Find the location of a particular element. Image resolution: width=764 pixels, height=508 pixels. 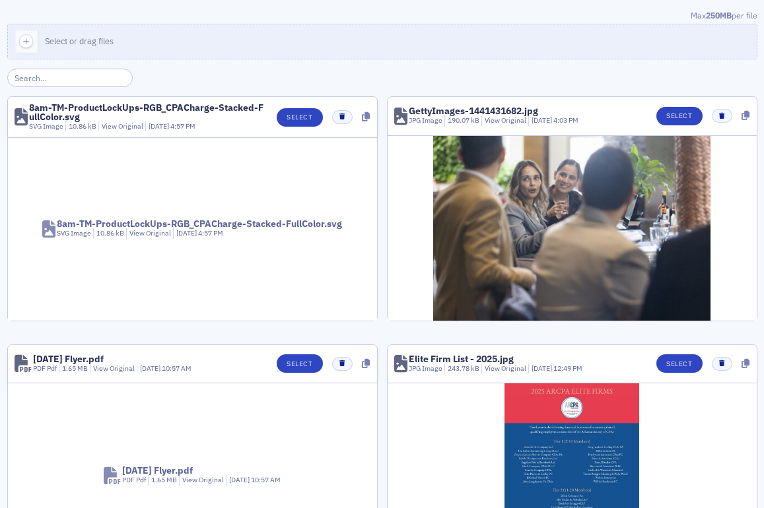

span: Select or drag files is located at coordinates (79, 41).